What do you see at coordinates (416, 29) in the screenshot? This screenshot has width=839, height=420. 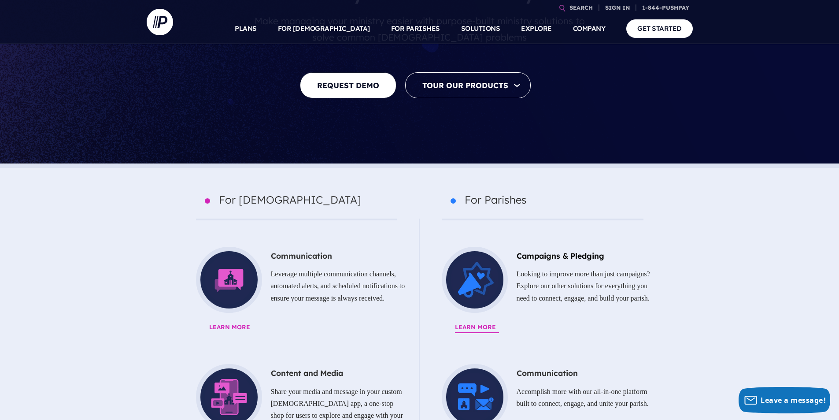 I see `a: FOR PARISHES` at bounding box center [416, 29].